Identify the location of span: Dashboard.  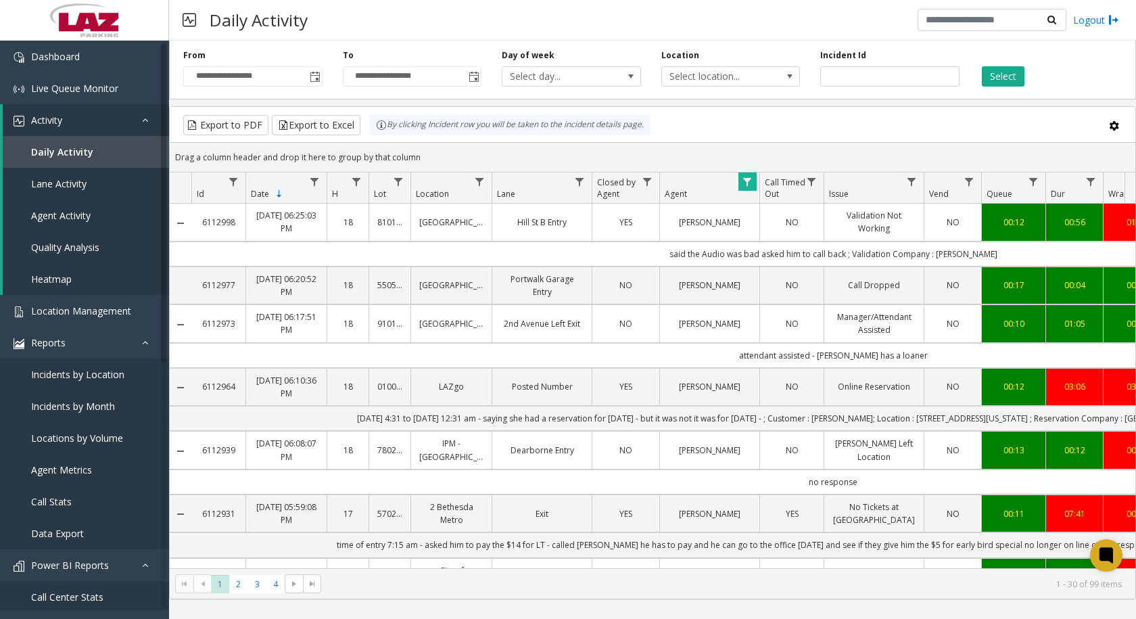
(55, 56).